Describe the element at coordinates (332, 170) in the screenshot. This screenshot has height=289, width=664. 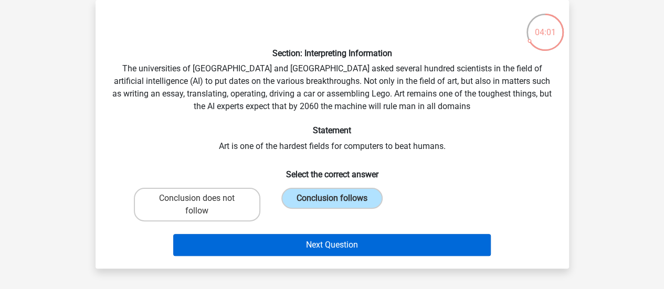
I see `h6: Select the correct answer` at that location.